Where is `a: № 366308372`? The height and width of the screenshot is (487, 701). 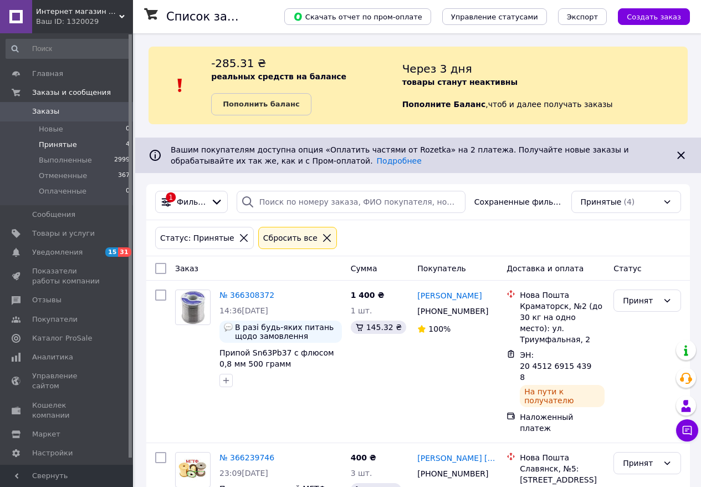
a: № 366308372 is located at coordinates (247, 295).